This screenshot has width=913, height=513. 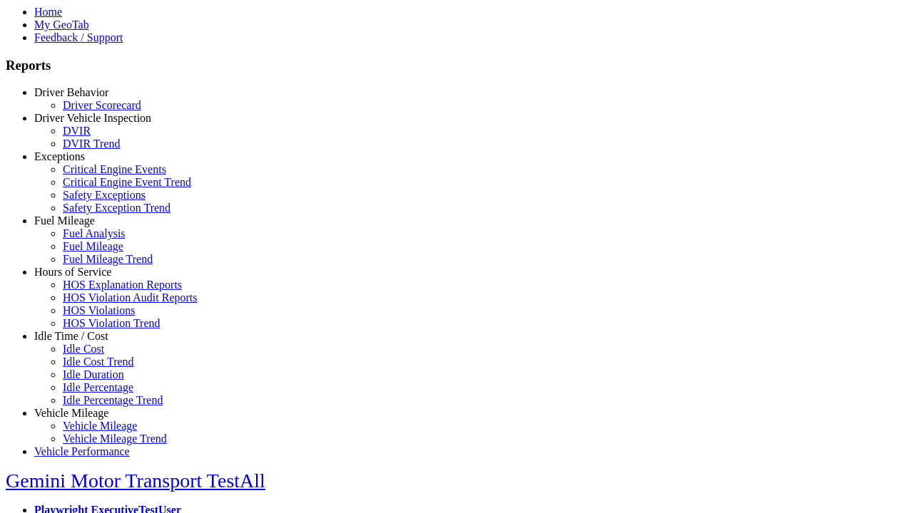 I want to click on a: HOS Violation Audit Reports, so click(x=130, y=297).